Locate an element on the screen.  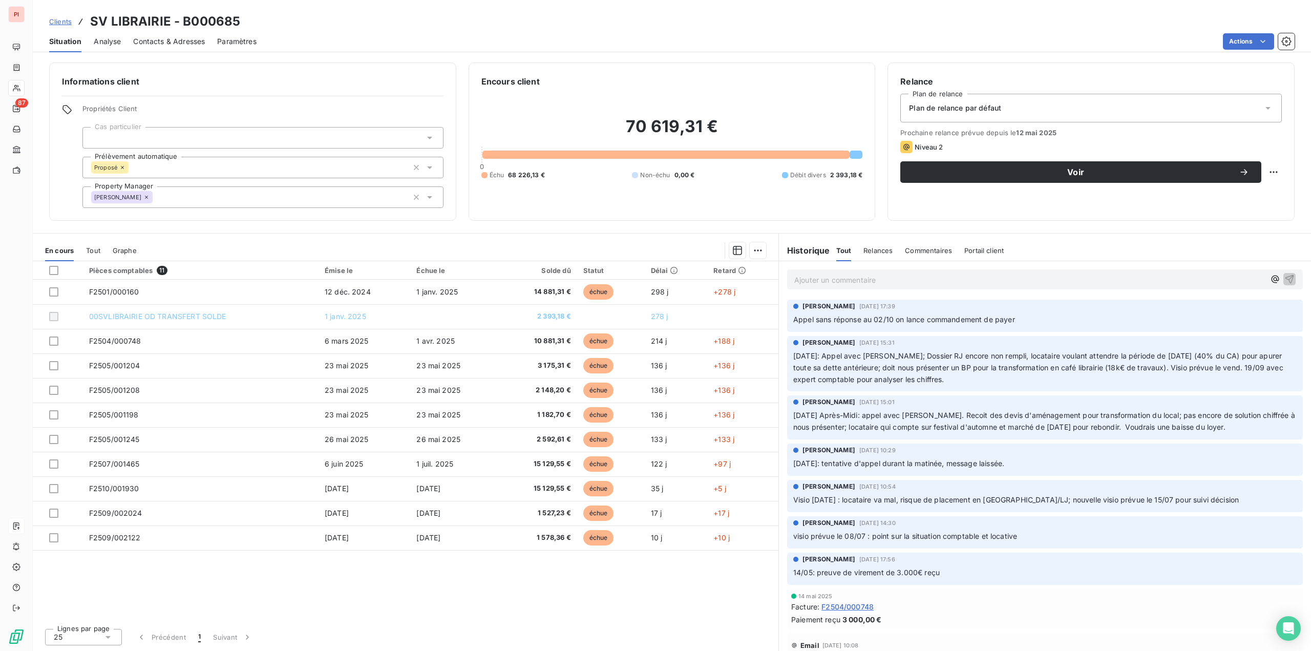
span: 0,00 € is located at coordinates (685, 175).